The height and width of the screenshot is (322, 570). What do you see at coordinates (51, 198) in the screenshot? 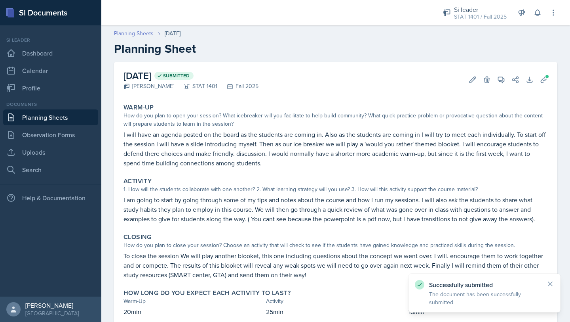
I see `div: Help & Documentation` at bounding box center [51, 198].